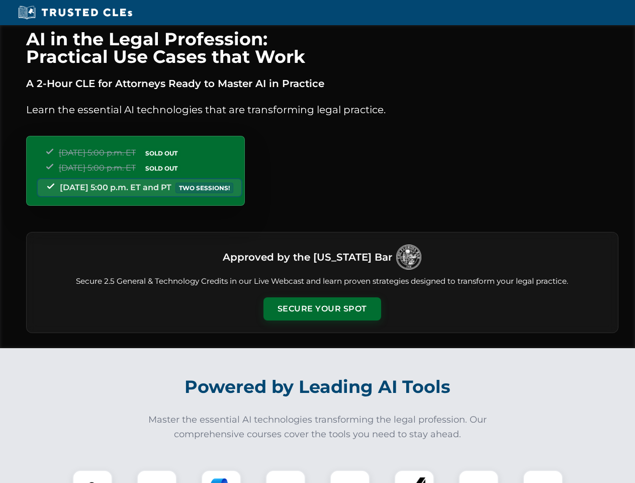 The width and height of the screenshot is (635, 483). I want to click on p: Master the essential AI technologies transforming the legal profession. Our comprehensive courses..., so click(318, 427).